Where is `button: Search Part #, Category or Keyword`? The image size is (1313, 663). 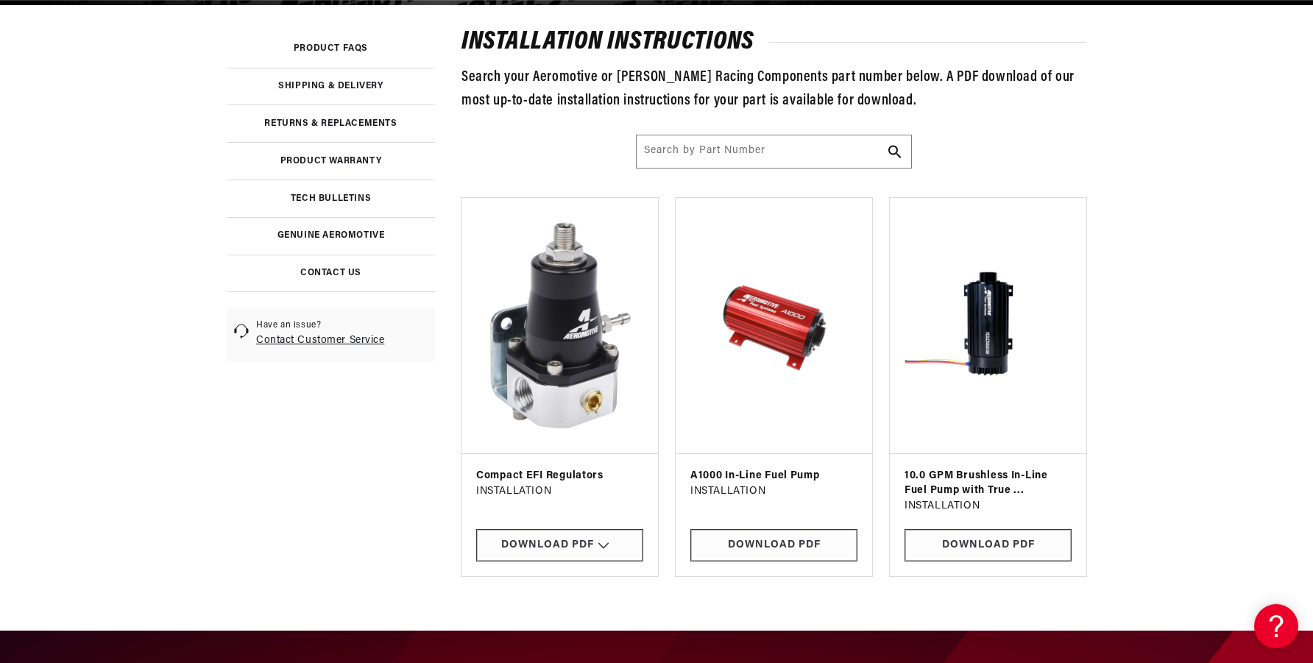
button: Search Part #, Category or Keyword is located at coordinates (895, 152).